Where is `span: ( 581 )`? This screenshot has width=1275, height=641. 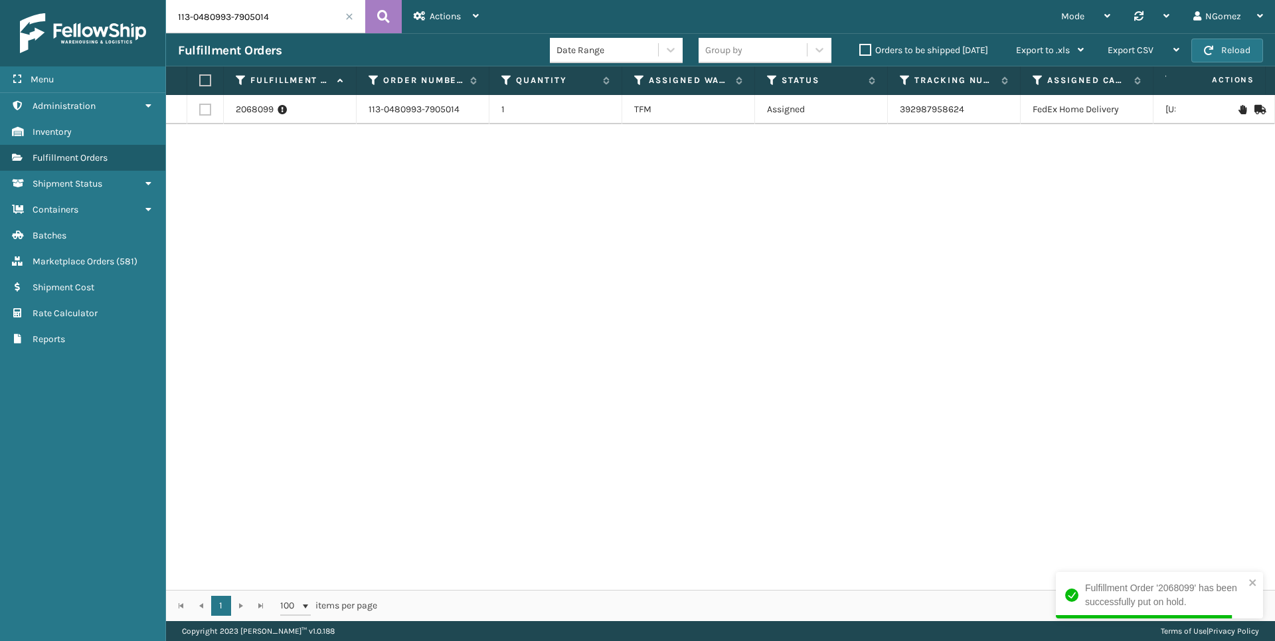 span: ( 581 ) is located at coordinates (127, 261).